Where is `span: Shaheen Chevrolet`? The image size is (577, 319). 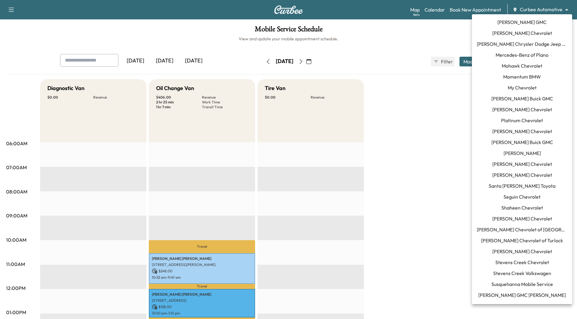
span: Shaheen Chevrolet is located at coordinates (522, 208).